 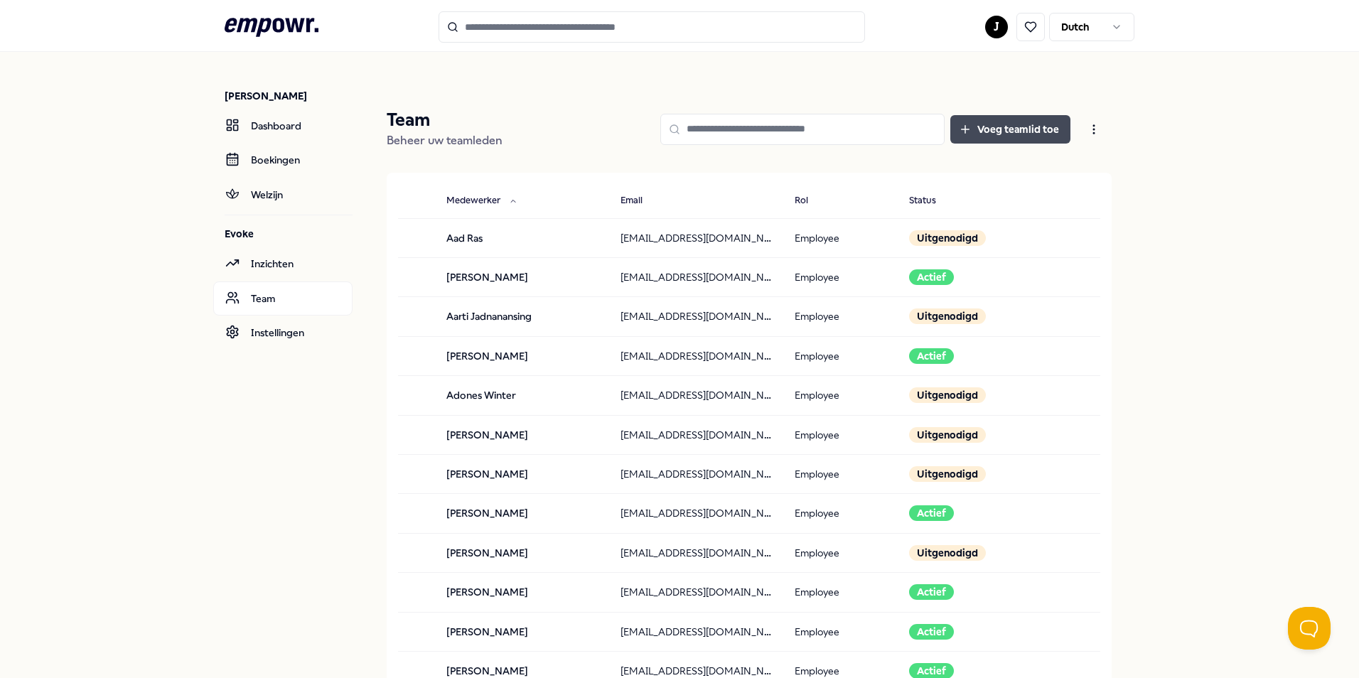 What do you see at coordinates (996, 27) in the screenshot?
I see `button: J` at bounding box center [996, 27].